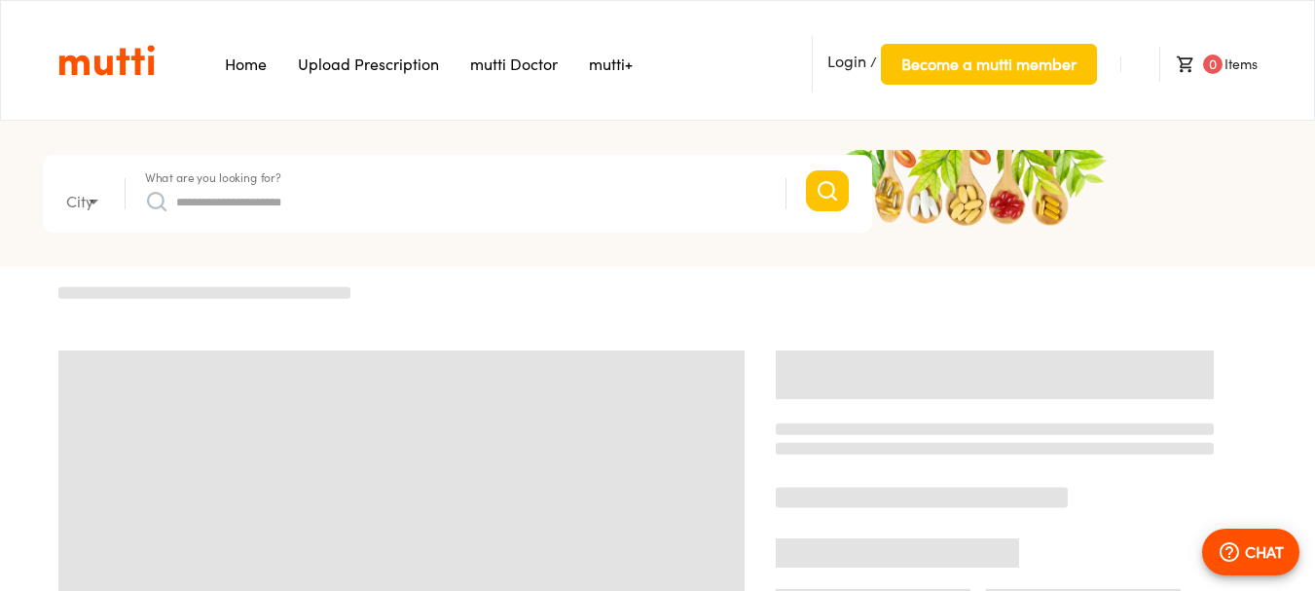 The width and height of the screenshot is (1315, 591). What do you see at coordinates (213, 178) in the screenshot?
I see `label: What are you looking for?` at bounding box center [213, 178].